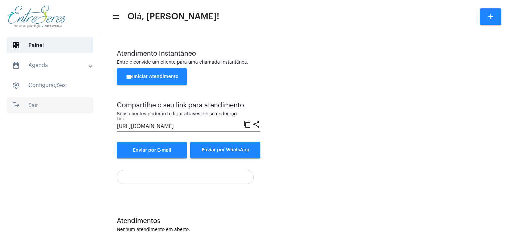  Describe the element at coordinates (188, 114) in the screenshot. I see `div: Seus clientes poderão te ligar através desse endereço.` at that location.